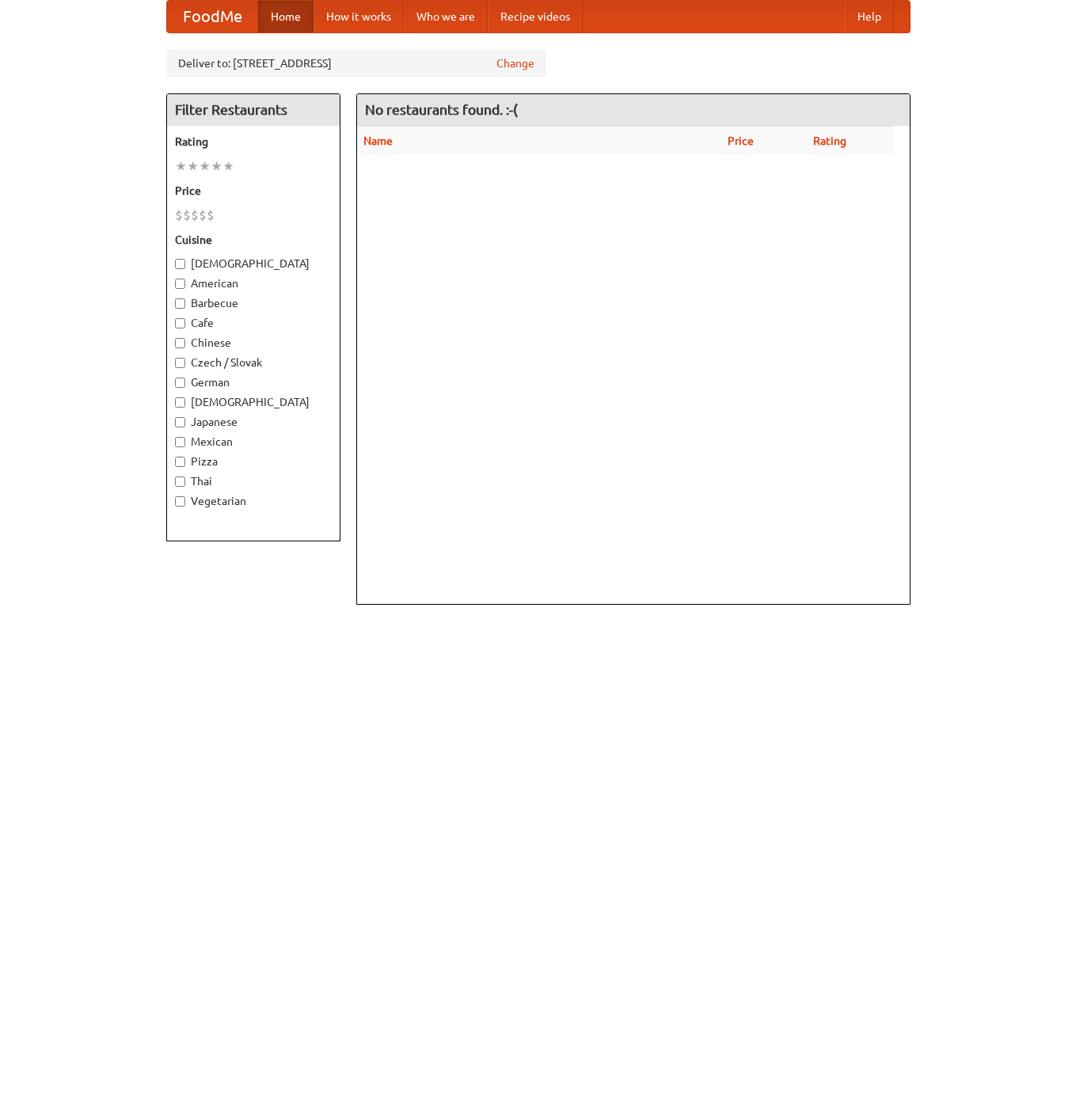 This screenshot has height=1120, width=1076. Describe the element at coordinates (253, 461) in the screenshot. I see `label: Pizza` at that location.